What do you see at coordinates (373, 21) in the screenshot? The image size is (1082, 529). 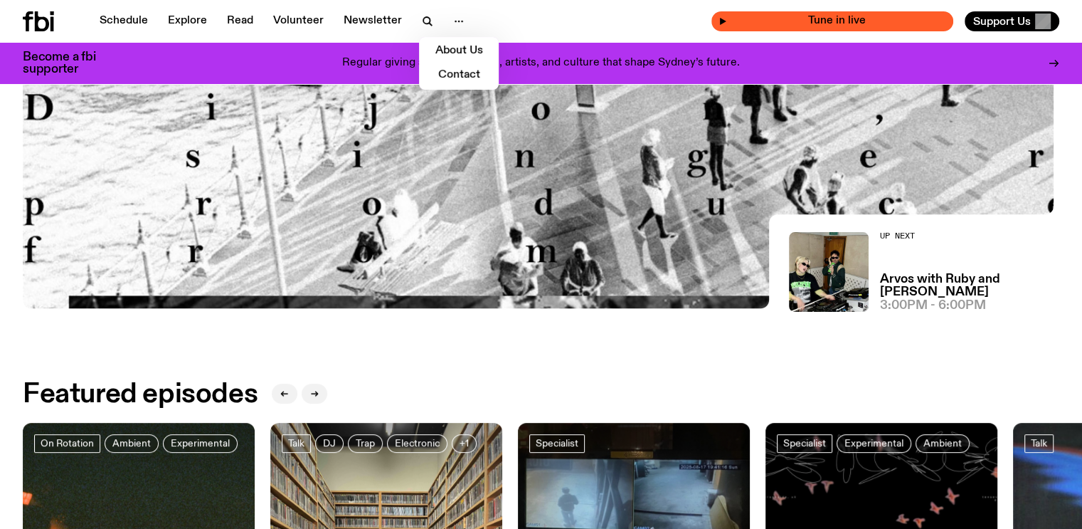 I see `a: Newsletter` at bounding box center [373, 21].